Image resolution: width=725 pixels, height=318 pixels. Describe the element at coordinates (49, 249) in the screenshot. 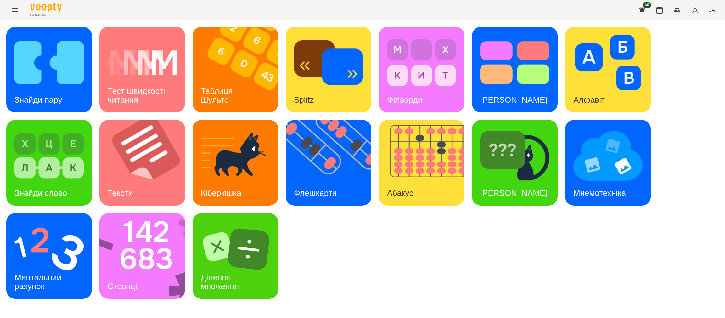

I see `img: Ментальний рахунок` at that location.